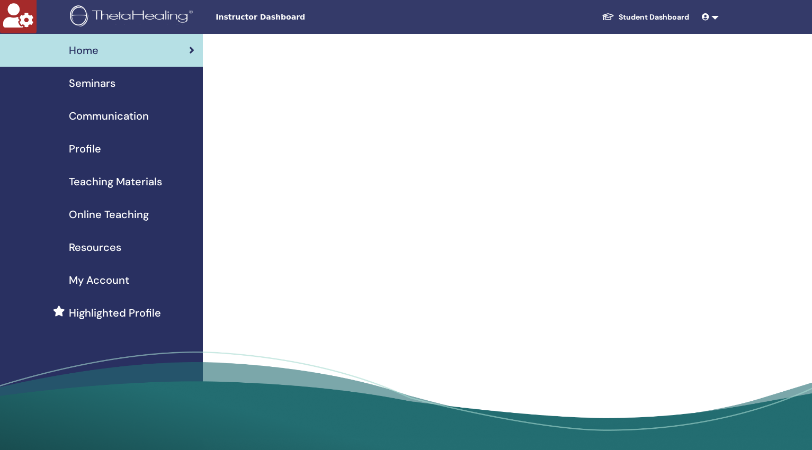  What do you see at coordinates (109, 215) in the screenshot?
I see `span: Online Teaching` at bounding box center [109, 215].